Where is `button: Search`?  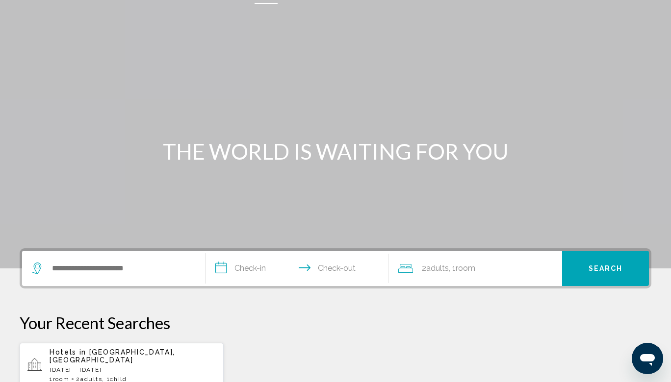 button: Search is located at coordinates (605, 269).